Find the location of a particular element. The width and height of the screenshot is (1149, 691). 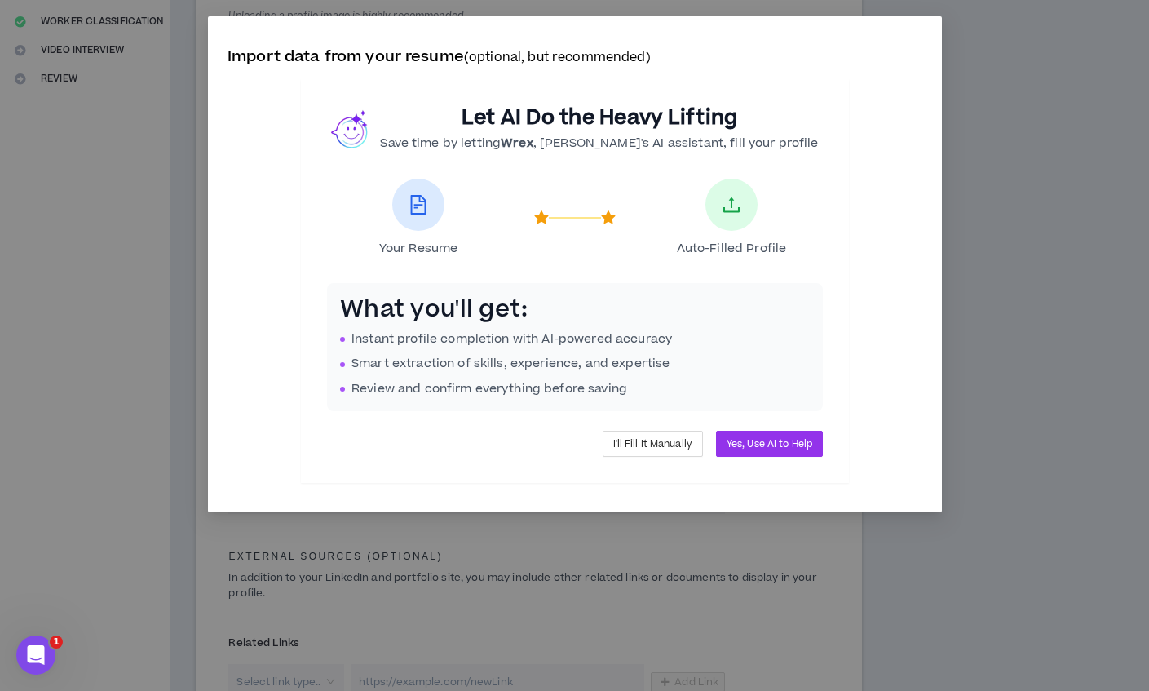

h2: Let AI Do the Heavy Lifting is located at coordinates (599, 118).